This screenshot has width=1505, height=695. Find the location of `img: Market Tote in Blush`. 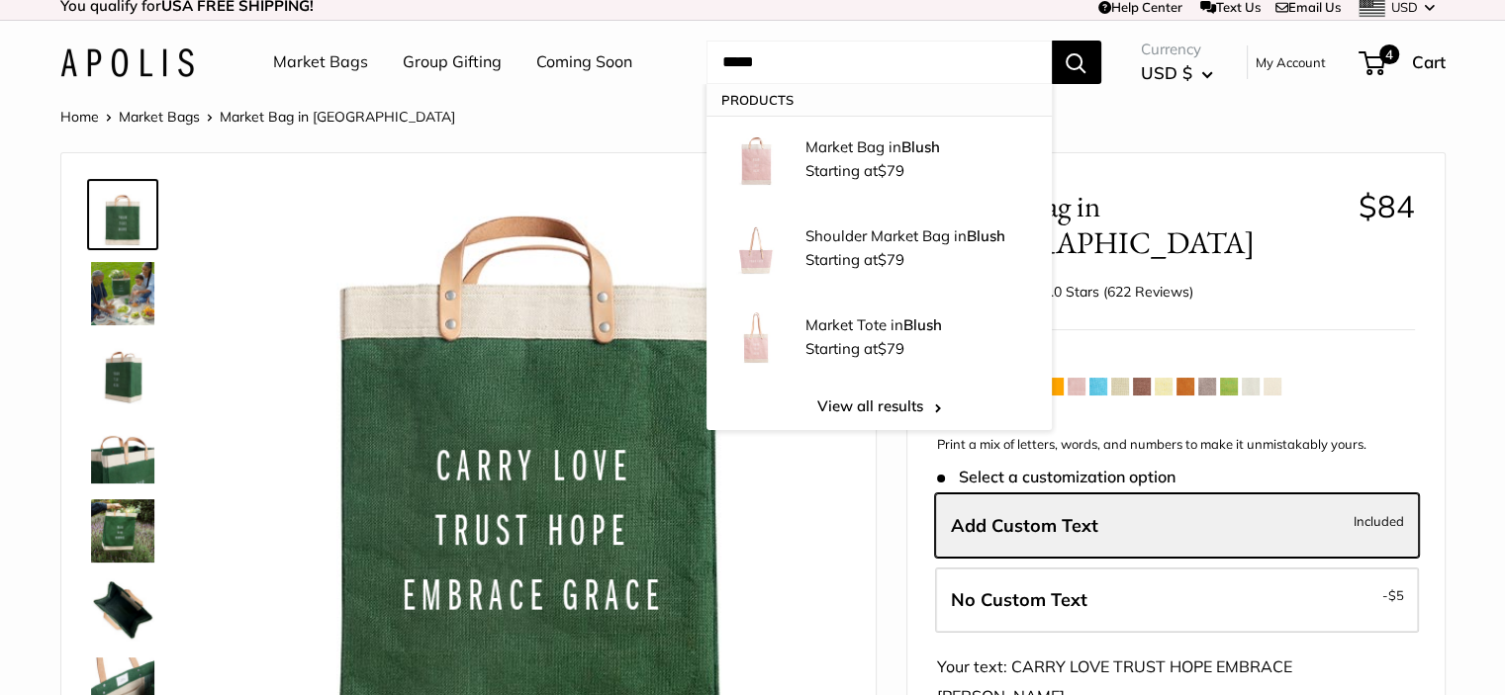

img: Market Tote in Blush is located at coordinates (756, 338).